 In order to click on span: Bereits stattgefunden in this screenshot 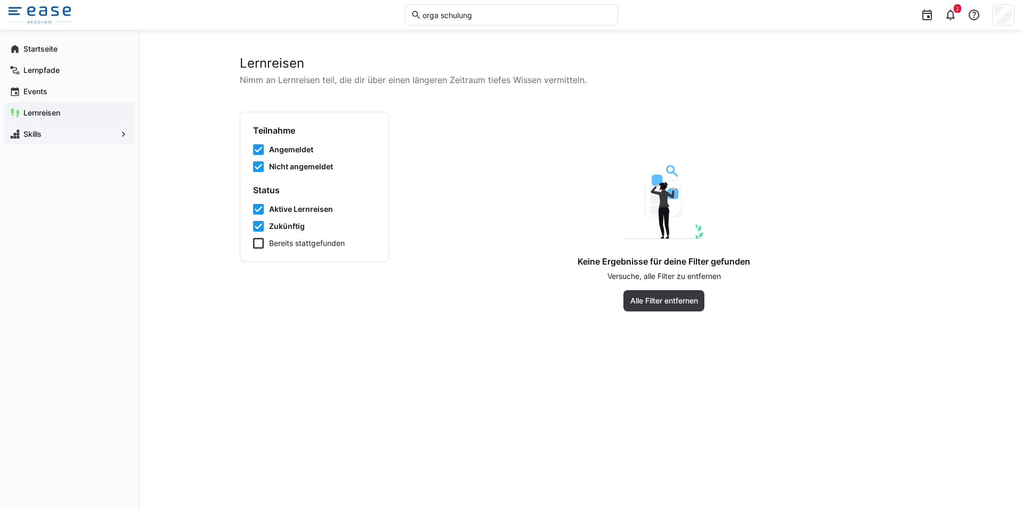, I will do `click(307, 243)`.